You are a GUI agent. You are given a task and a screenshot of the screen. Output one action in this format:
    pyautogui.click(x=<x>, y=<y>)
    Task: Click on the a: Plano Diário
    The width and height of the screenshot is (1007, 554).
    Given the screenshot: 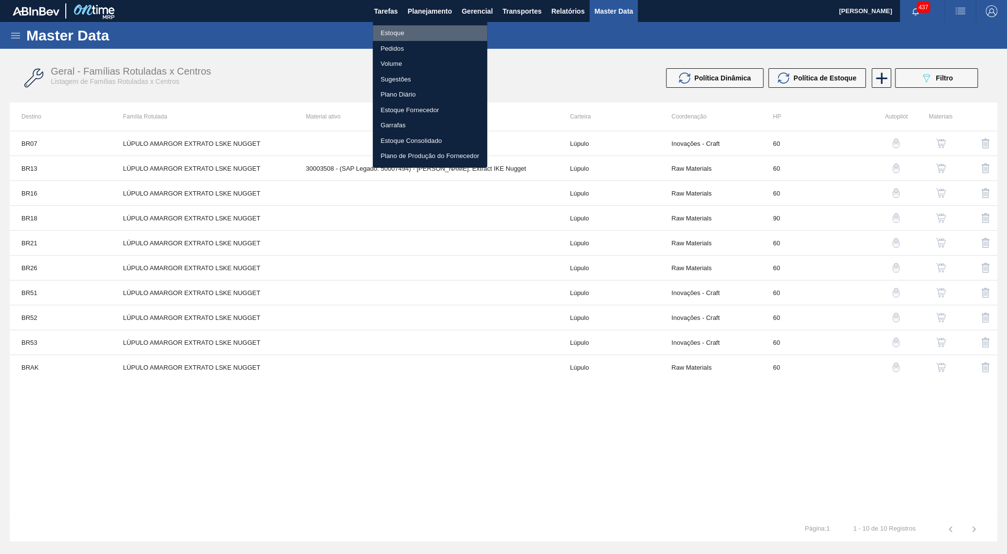 What is the action you would take?
    pyautogui.click(x=430, y=95)
    